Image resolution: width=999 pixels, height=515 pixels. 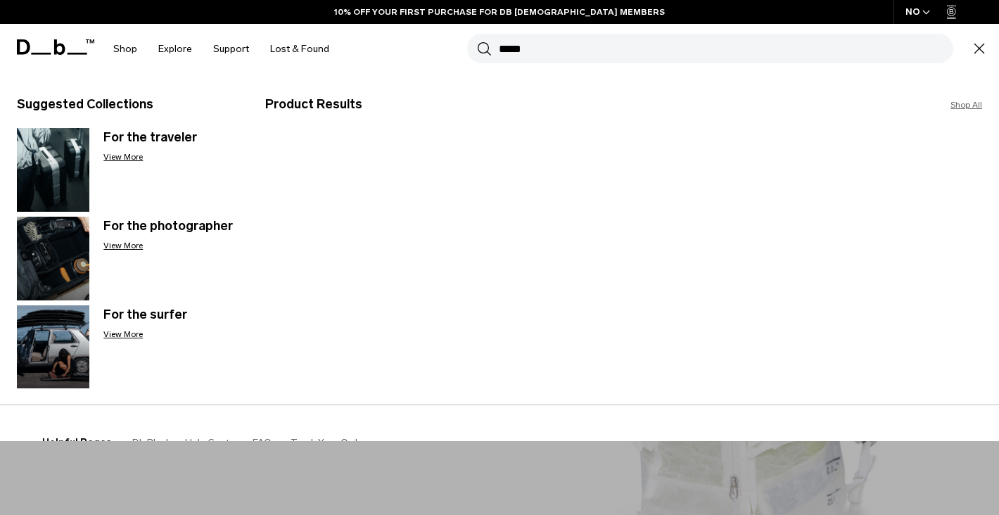 I want to click on a: For the surfer For the surfer View More, so click(x=127, y=349).